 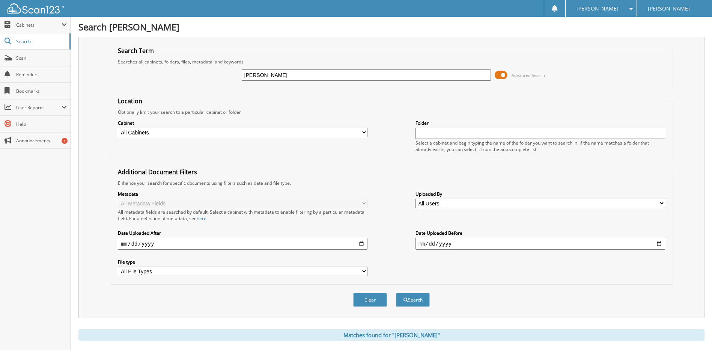 What do you see at coordinates (41, 74) in the screenshot?
I see `span: Reminders` at bounding box center [41, 74].